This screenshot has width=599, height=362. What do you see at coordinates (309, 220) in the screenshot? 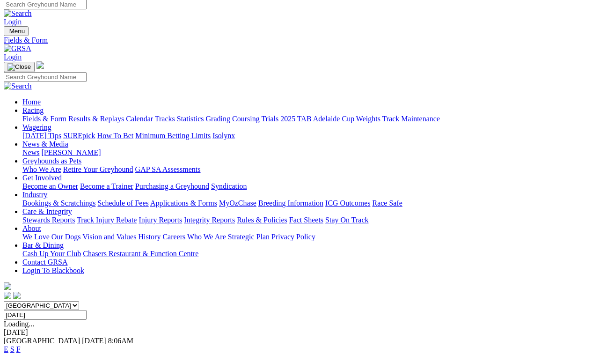
I see `div: Care & Integrity` at bounding box center [309, 220].